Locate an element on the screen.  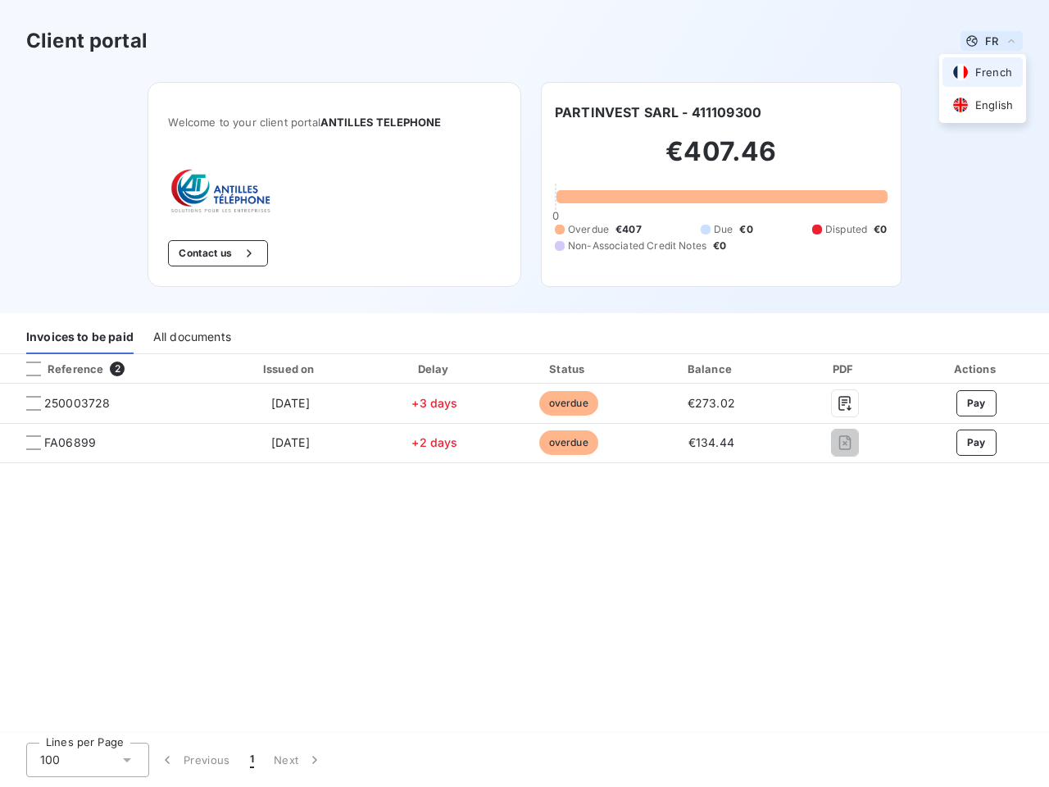
button: 1 is located at coordinates (252, 760).